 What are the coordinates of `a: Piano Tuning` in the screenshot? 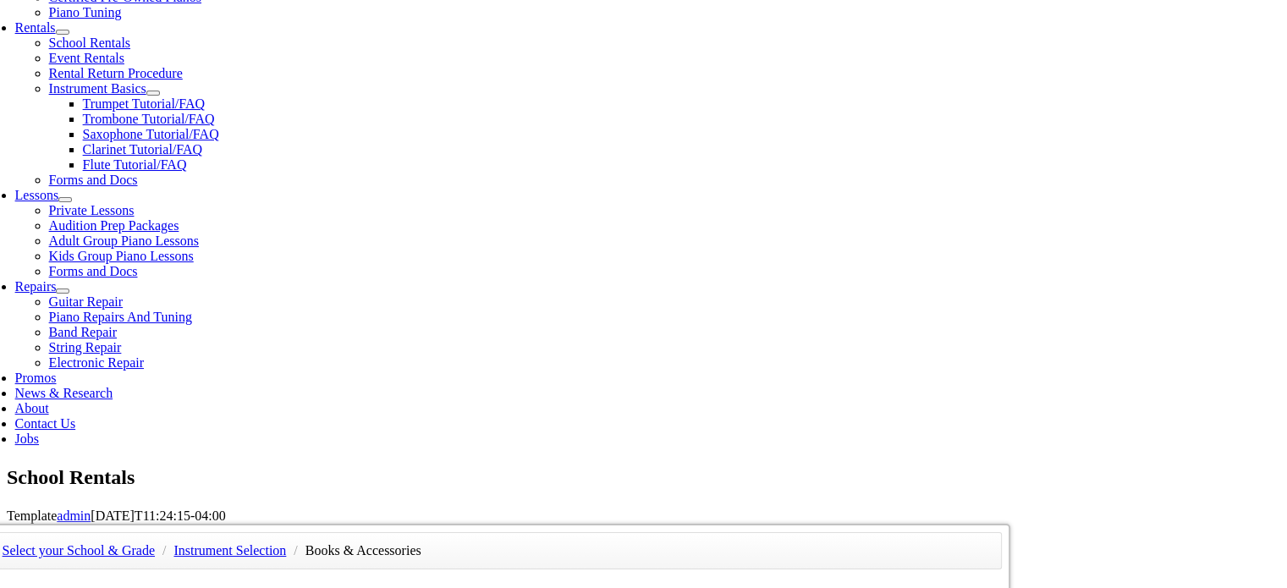 It's located at (85, 12).